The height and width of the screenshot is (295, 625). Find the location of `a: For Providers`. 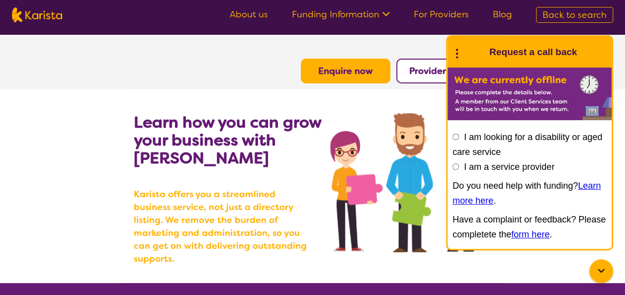

a: For Providers is located at coordinates (441, 14).